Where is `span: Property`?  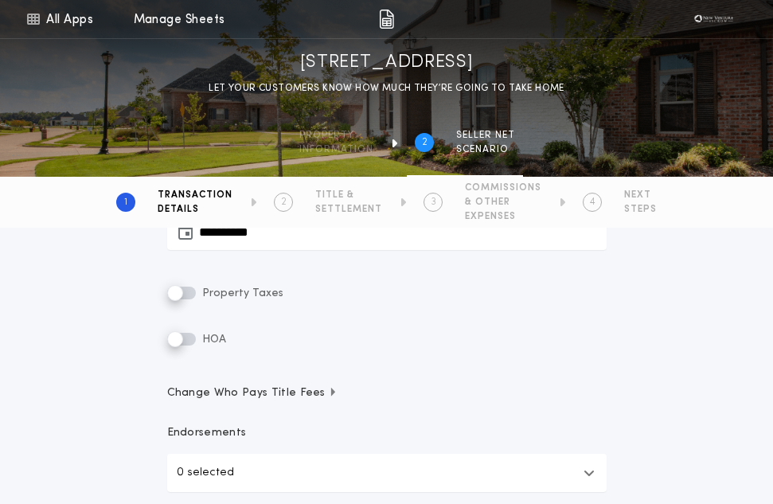 span: Property is located at coordinates (336, 135).